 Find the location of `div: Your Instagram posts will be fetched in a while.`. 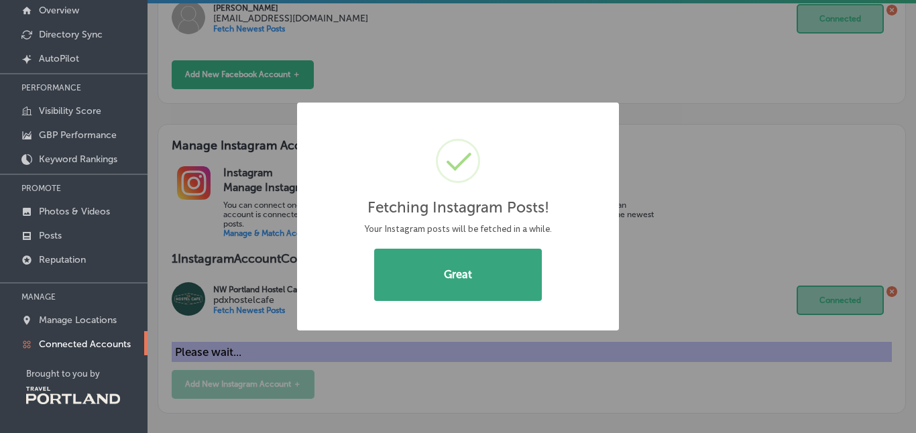

div: Your Instagram posts will be fetched in a while. is located at coordinates (458, 229).